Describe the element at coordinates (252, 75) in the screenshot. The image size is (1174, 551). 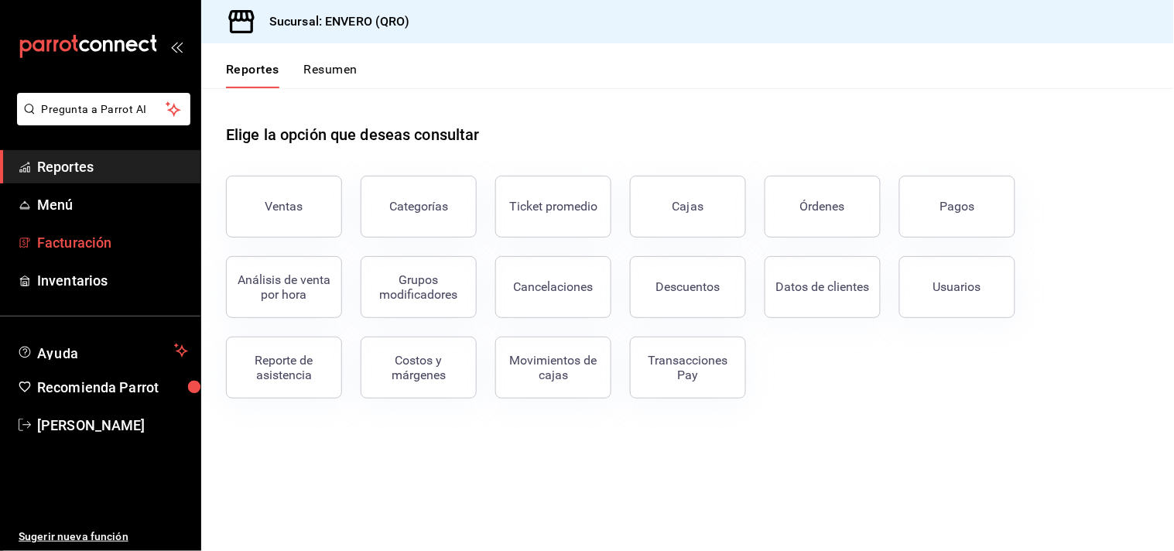
I see `button: Reportes` at that location.